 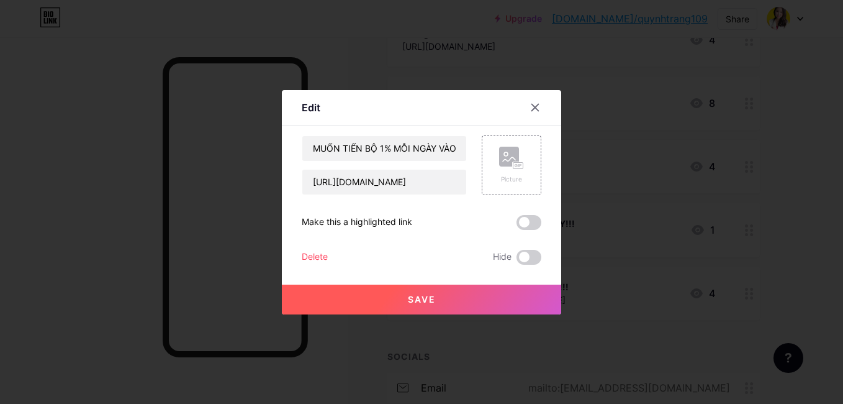 What do you see at coordinates (357, 222) in the screenshot?
I see `div: Make this a highlighted link` at bounding box center [357, 222].